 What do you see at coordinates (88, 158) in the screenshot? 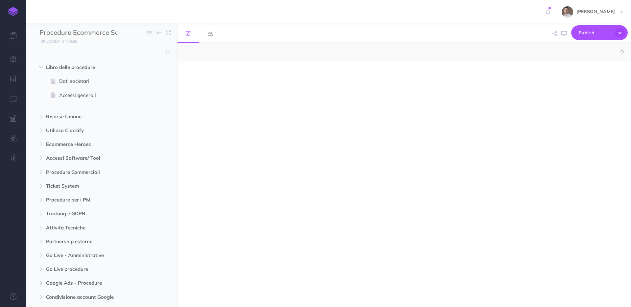
I see `span: Accessi Software/ Tool` at bounding box center [88, 158].